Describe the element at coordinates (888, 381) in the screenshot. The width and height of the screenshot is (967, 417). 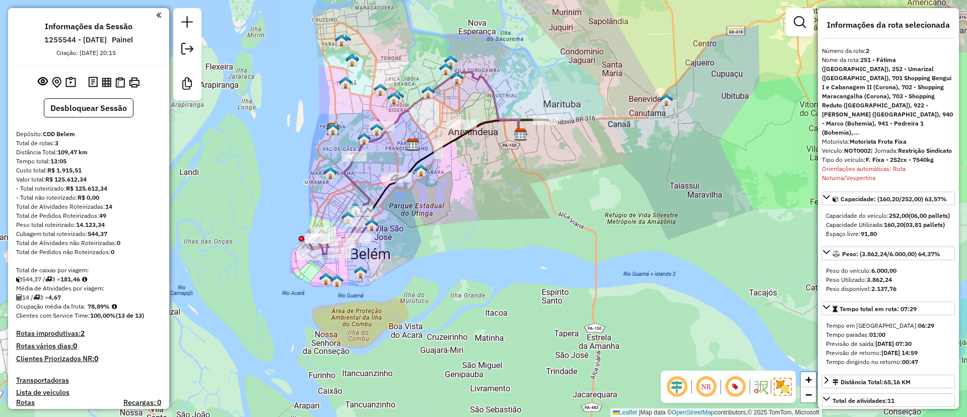
I see `a: Distância Total:65,16 KM` at that location.